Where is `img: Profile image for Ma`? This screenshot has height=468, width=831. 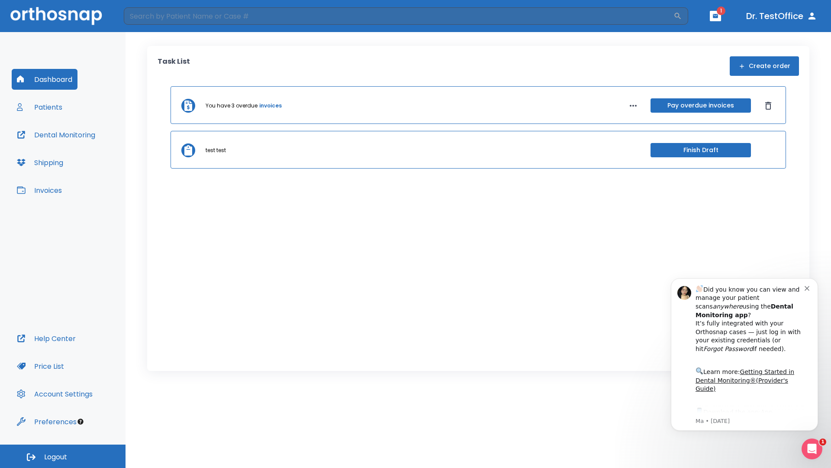
img: Profile image for Ma is located at coordinates (26, 26).